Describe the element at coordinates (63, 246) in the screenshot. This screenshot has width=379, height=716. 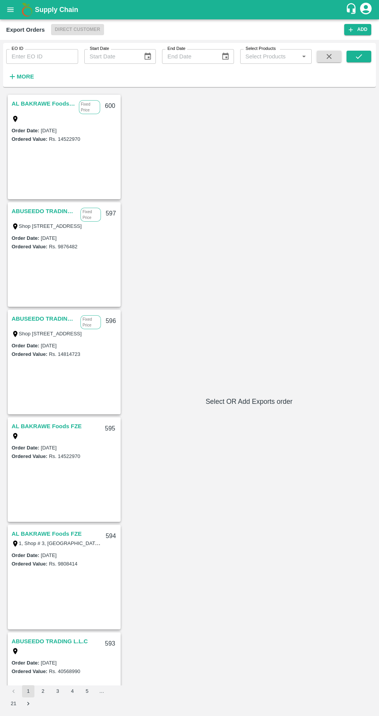
I see `label: Rs. 9876482` at that location.